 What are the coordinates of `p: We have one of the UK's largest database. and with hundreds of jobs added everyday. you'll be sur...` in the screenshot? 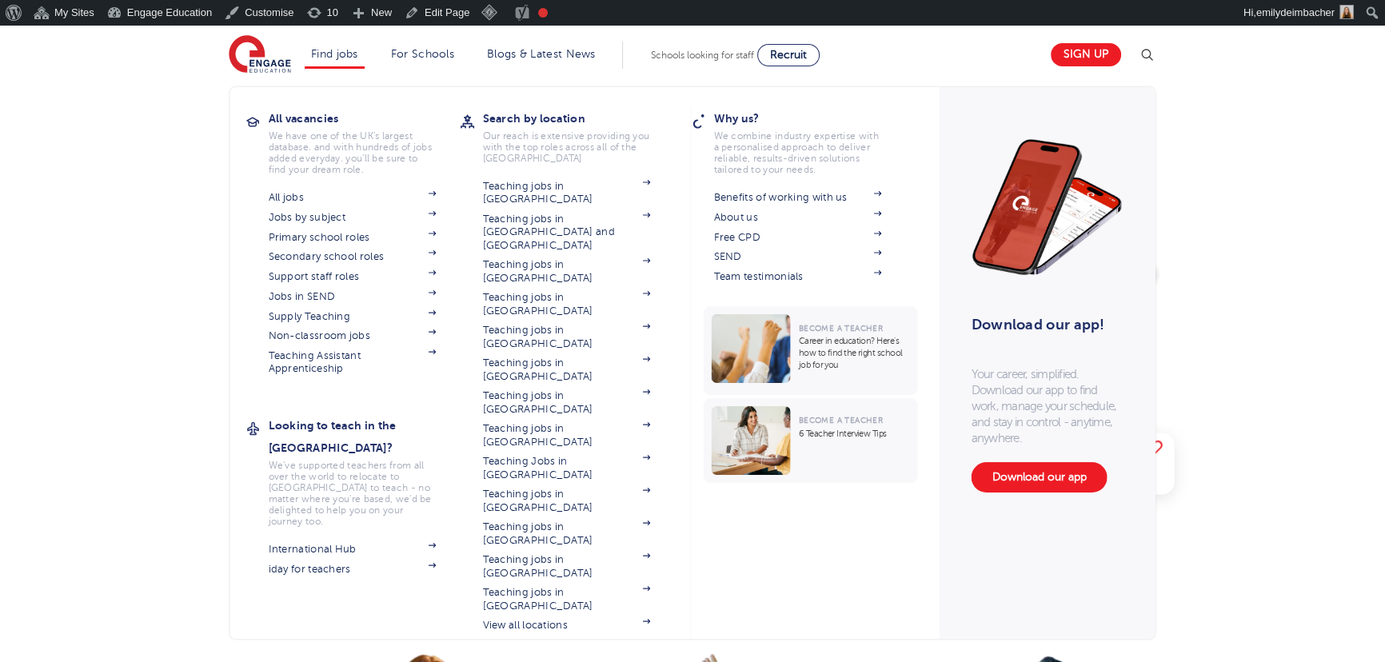 It's located at (353, 153).